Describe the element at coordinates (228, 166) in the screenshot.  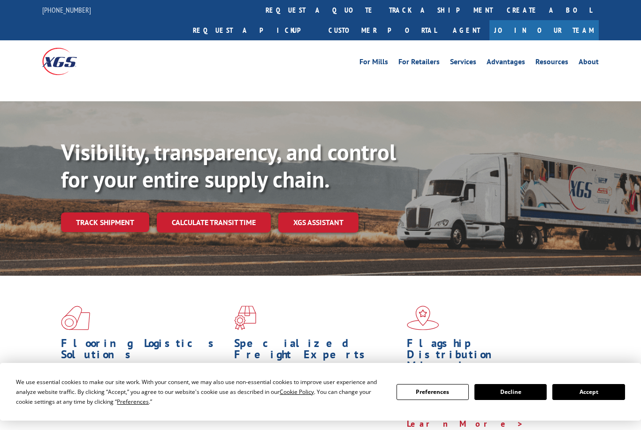
I see `b: Visibility, transparency, and control for your entire supply chain.` at that location.